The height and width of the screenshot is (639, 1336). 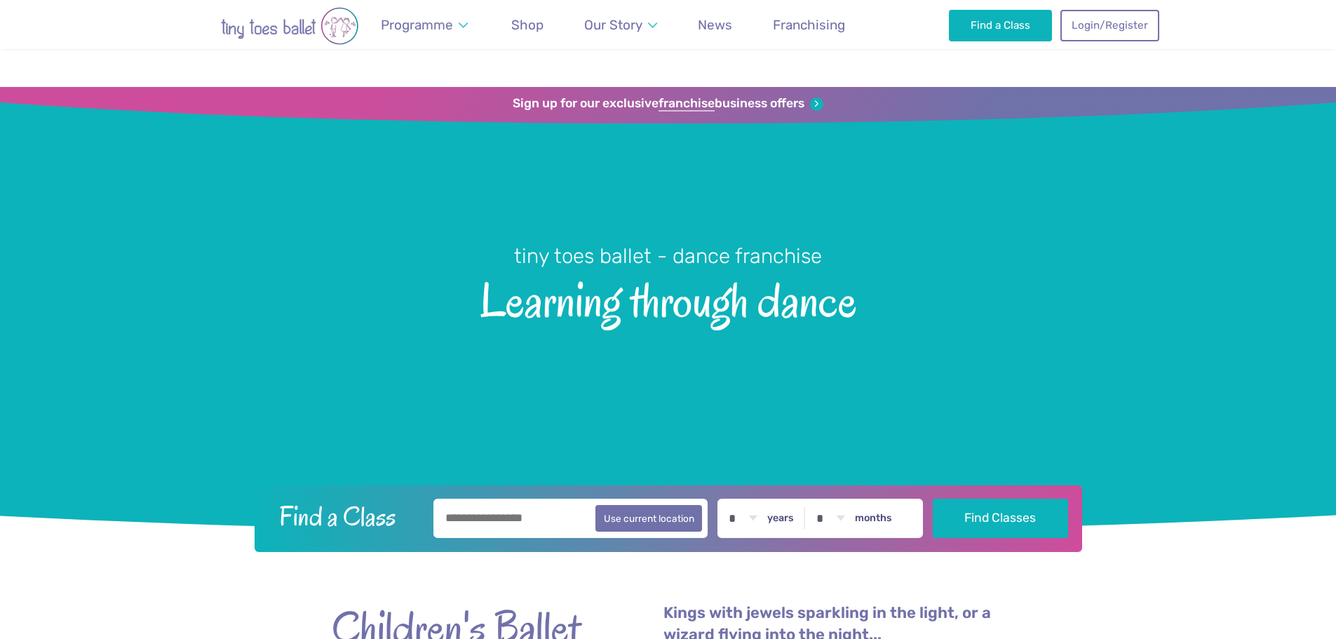 What do you see at coordinates (1000, 25) in the screenshot?
I see `a: Find a Class` at bounding box center [1000, 25].